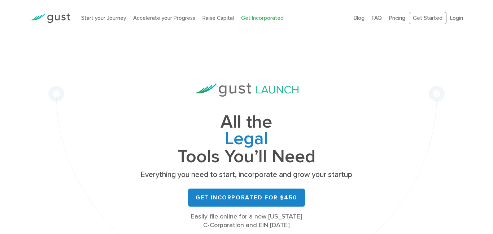 The image size is (493, 234). Describe the element at coordinates (247, 198) in the screenshot. I see `a: Get Incorporated for $450` at that location.